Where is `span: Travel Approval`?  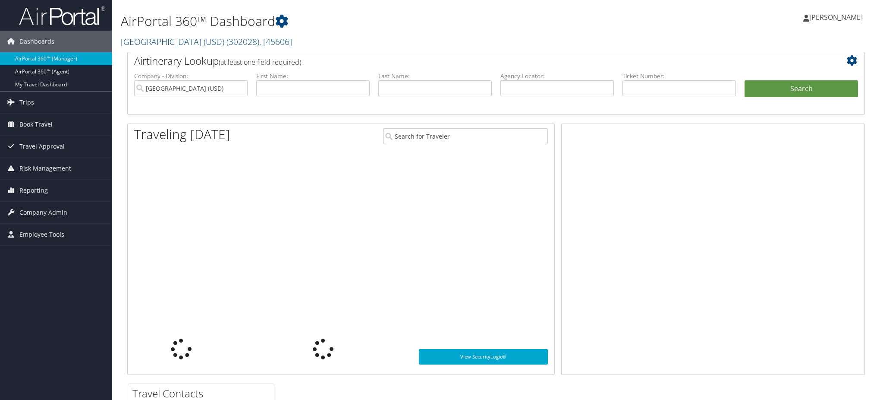
span: Travel Approval is located at coordinates (42, 146).